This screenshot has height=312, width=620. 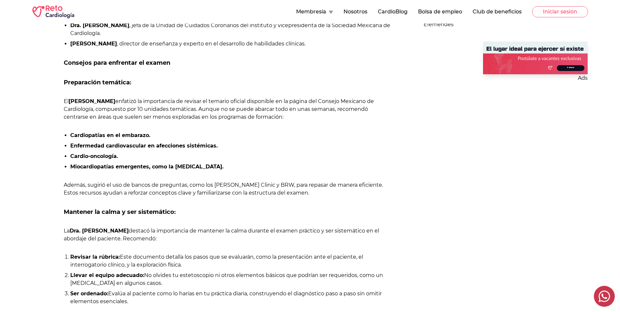 What do you see at coordinates (231, 279) in the screenshot?
I see `li: No olvides tu estetoscopio ni otros elementos básicos que podrían ser requeridos, como un [MEDICA...` at bounding box center [231, 279].